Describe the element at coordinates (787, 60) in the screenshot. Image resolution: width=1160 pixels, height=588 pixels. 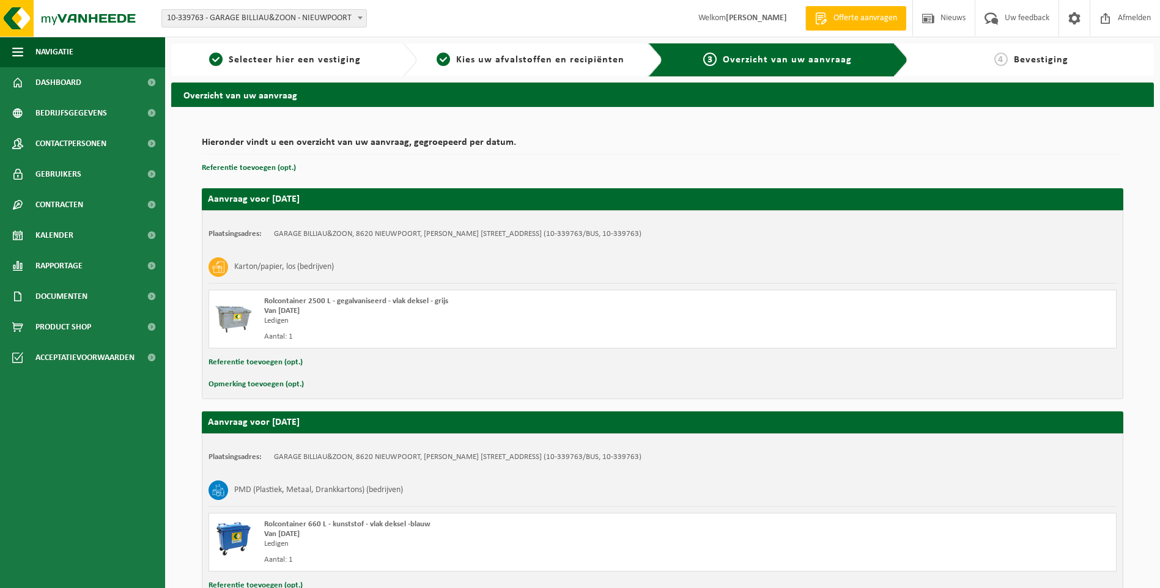
I see `span: Overzicht van uw aanvraag` at that location.